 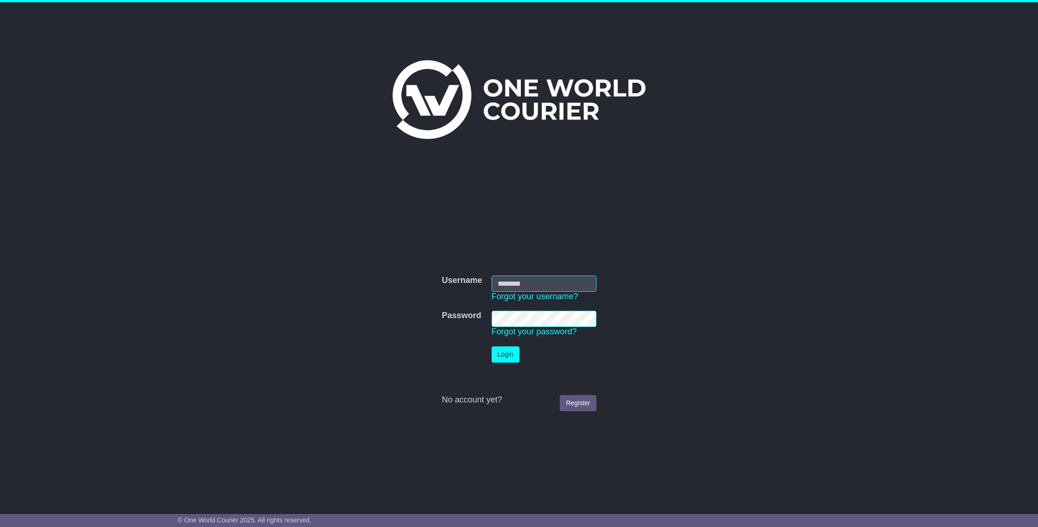 What do you see at coordinates (461, 316) in the screenshot?
I see `label: Password` at bounding box center [461, 316].